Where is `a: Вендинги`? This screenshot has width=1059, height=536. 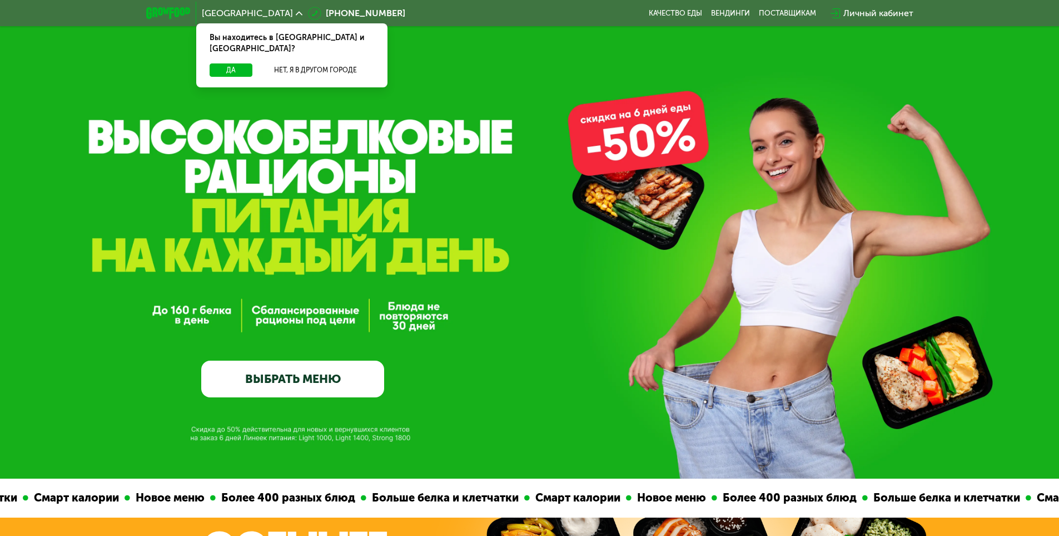
a: Вендинги is located at coordinates (731, 13).